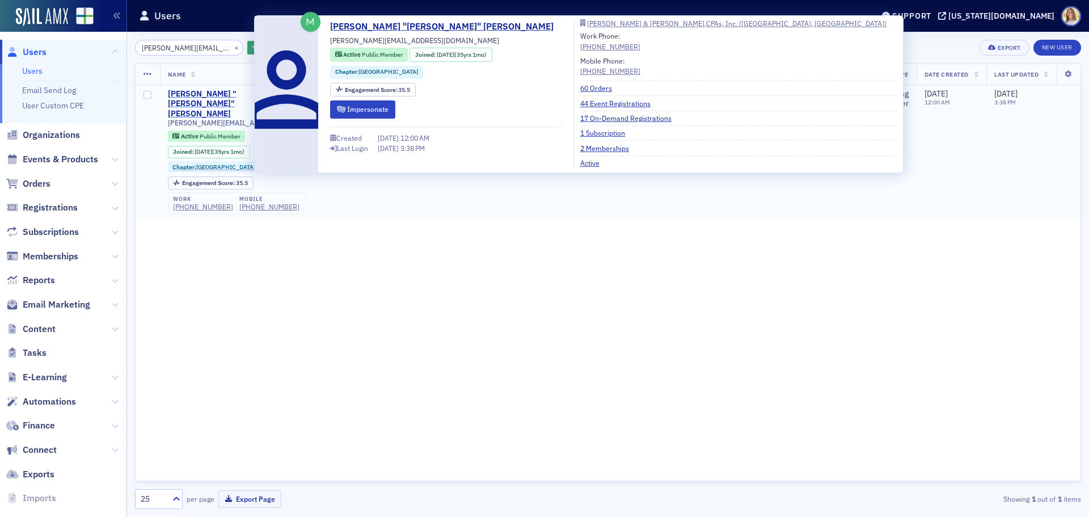 The image size is (1089, 517). I want to click on div: Export, so click(1009, 48).